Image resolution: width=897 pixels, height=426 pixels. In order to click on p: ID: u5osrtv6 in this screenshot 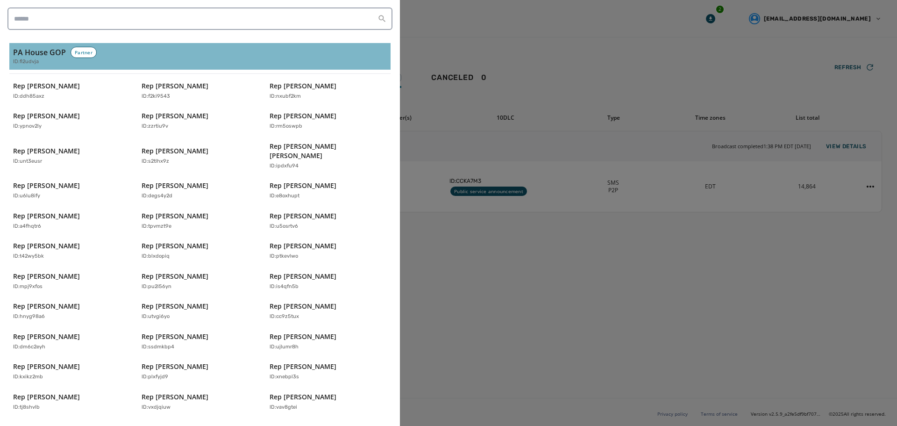, I will do `click(284, 226)`.